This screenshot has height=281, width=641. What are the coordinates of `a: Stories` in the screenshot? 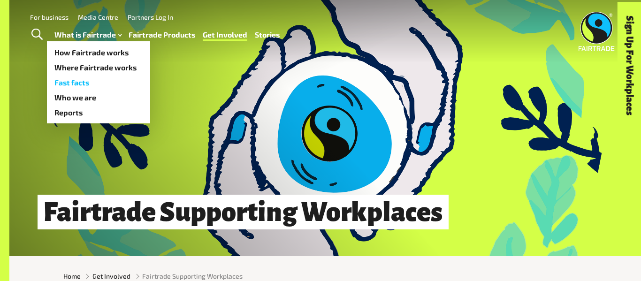 It's located at (267, 35).